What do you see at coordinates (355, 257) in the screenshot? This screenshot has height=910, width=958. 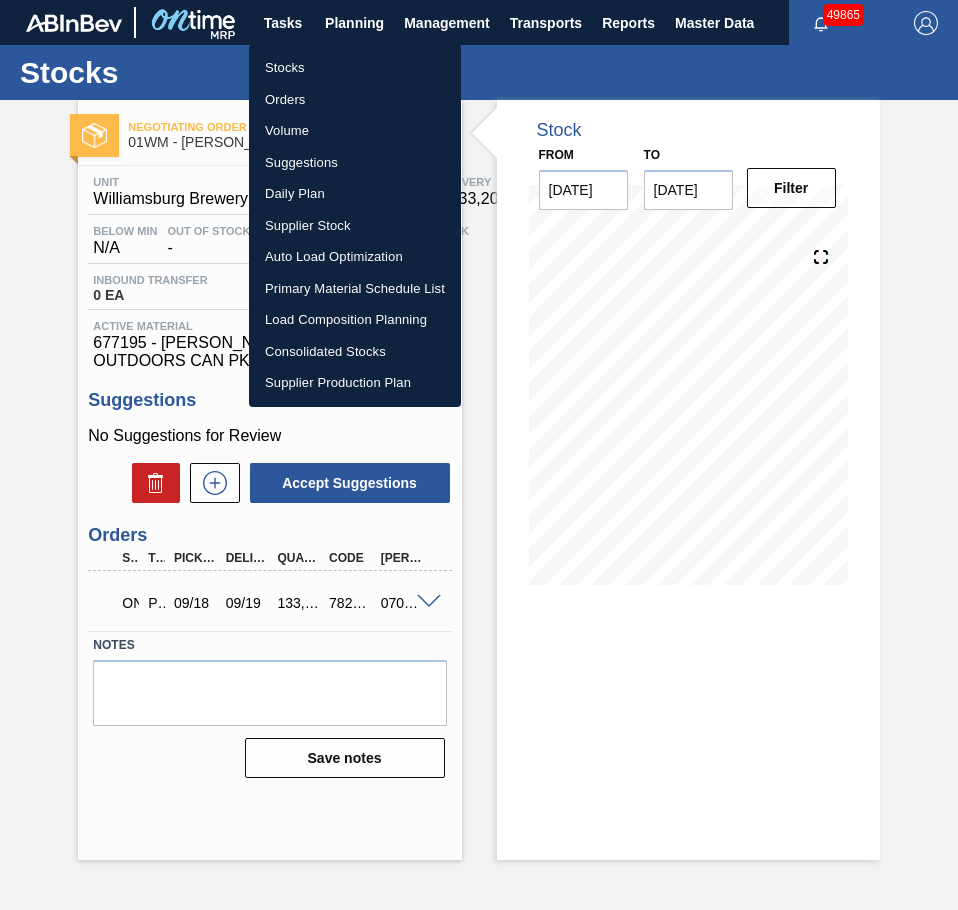 I see `li: Auto Load Optimization` at bounding box center [355, 257].